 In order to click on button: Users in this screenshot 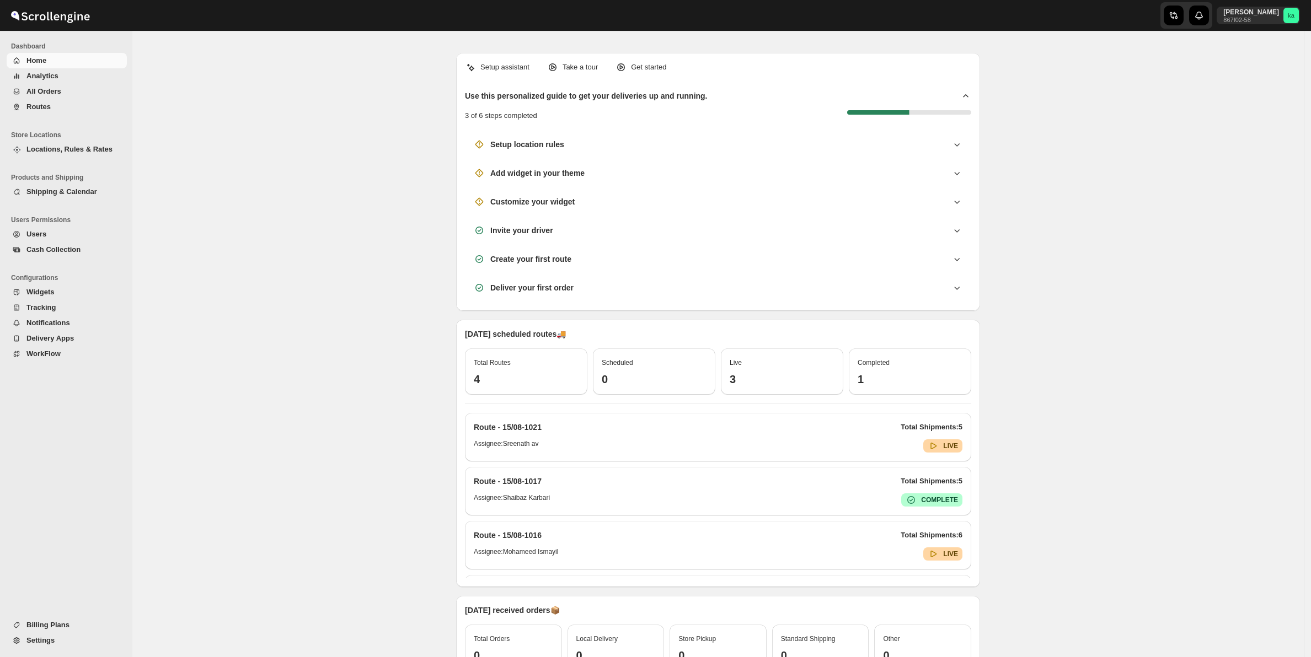, I will do `click(67, 234)`.